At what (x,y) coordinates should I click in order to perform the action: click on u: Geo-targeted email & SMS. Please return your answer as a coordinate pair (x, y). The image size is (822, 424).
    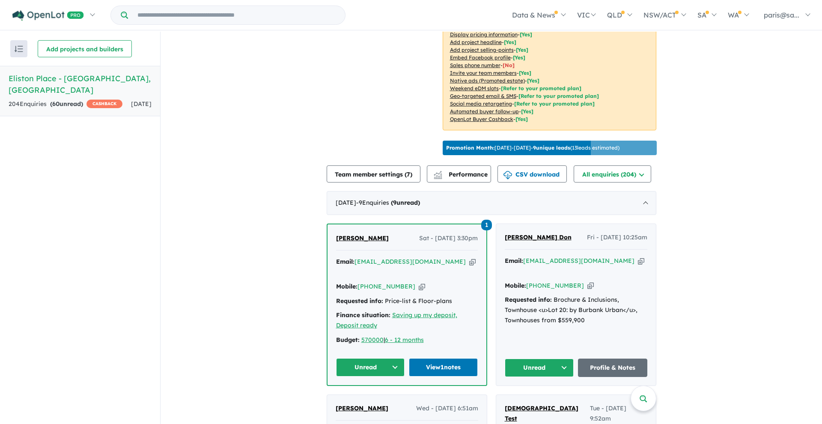
    Looking at the image, I should click on (483, 96).